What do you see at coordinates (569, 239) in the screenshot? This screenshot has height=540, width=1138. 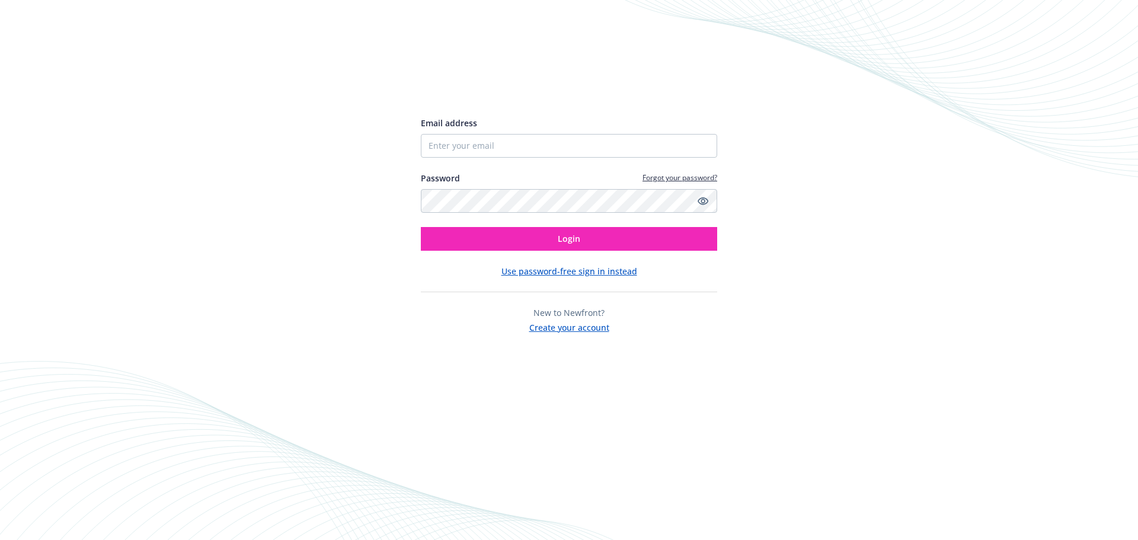 I see `button: Login` at bounding box center [569, 239].